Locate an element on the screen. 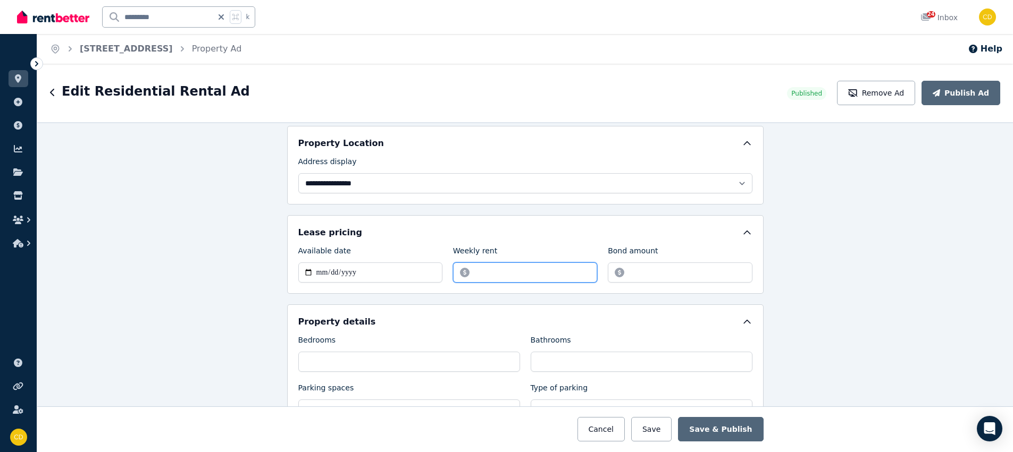 This screenshot has height=452, width=1013. img: RentBetter is located at coordinates (53, 17).